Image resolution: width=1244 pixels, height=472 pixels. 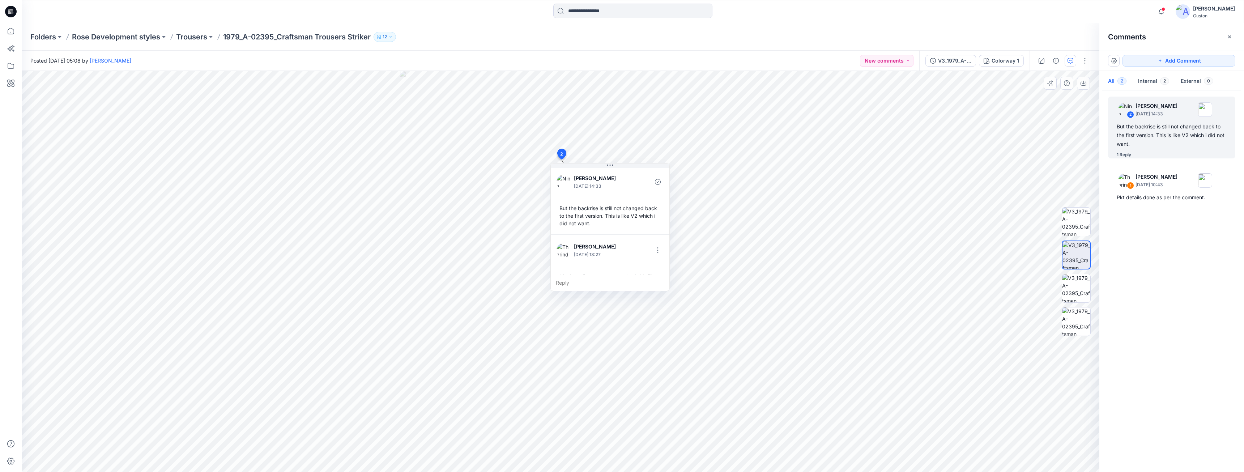 What do you see at coordinates (1127, 37) in the screenshot?
I see `h2: Comments` at bounding box center [1127, 37].